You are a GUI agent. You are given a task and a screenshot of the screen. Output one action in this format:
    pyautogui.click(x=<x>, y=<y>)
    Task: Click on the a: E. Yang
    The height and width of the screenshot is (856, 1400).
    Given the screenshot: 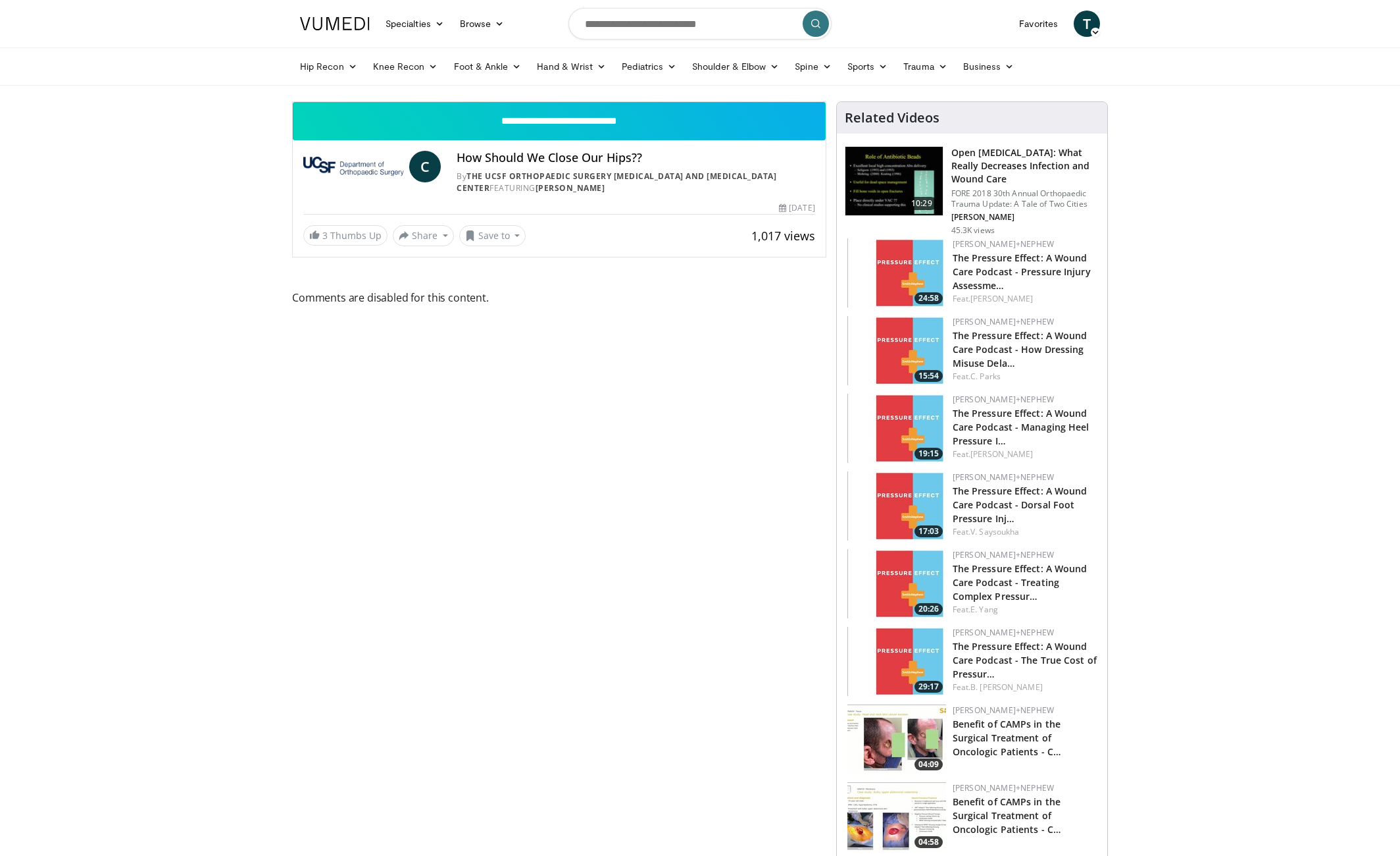 What is the action you would take?
    pyautogui.click(x=985, y=609)
    